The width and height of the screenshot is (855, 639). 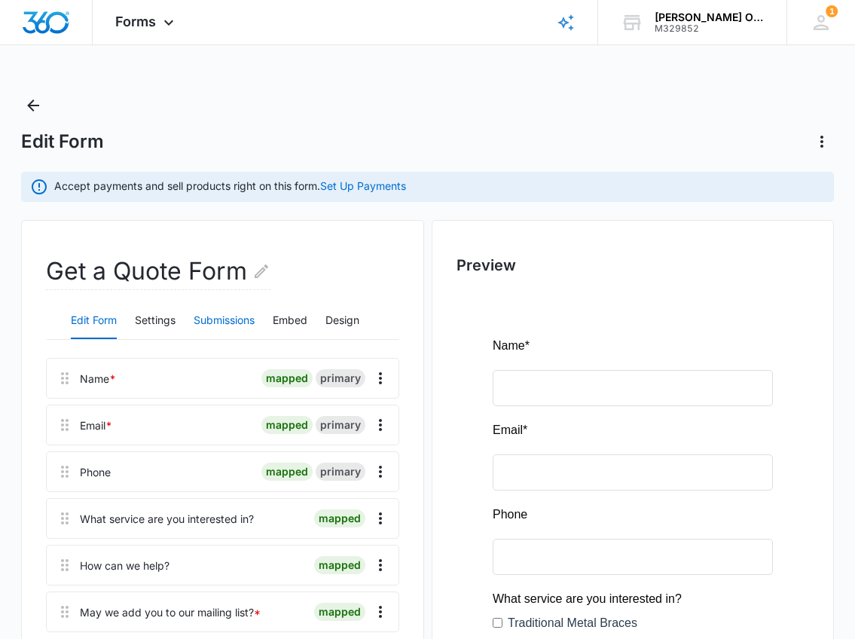 What do you see at coordinates (33, 105) in the screenshot?
I see `button: Back` at bounding box center [33, 105].